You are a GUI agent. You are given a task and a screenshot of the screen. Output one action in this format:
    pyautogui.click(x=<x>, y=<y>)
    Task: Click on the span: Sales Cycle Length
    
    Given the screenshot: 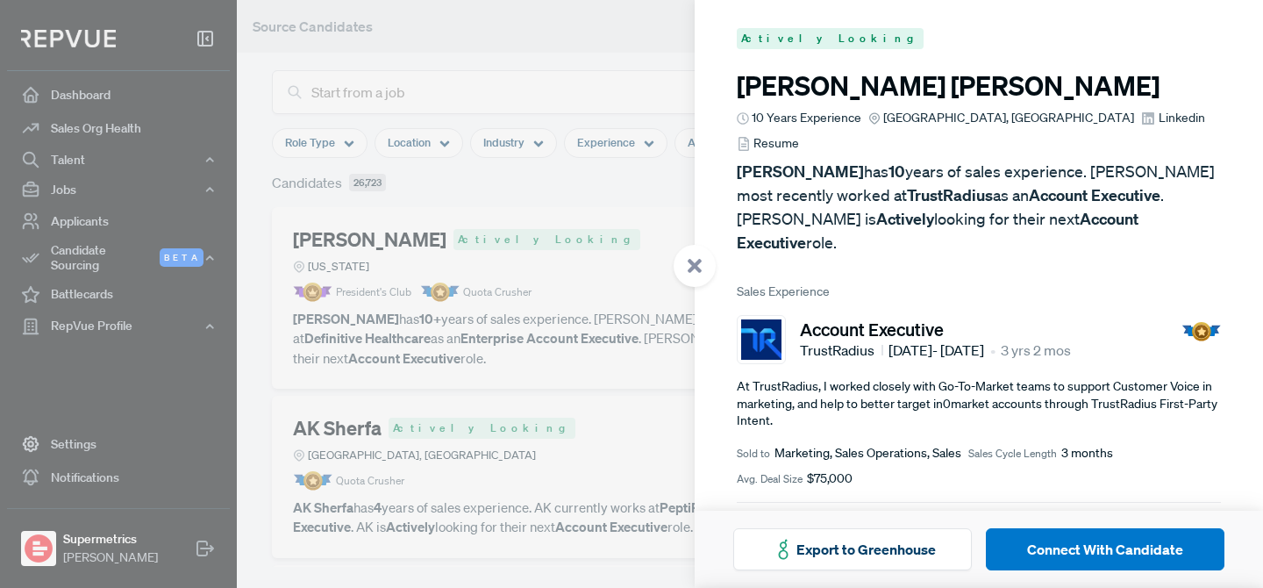 What is the action you would take?
    pyautogui.click(x=1012, y=453)
    